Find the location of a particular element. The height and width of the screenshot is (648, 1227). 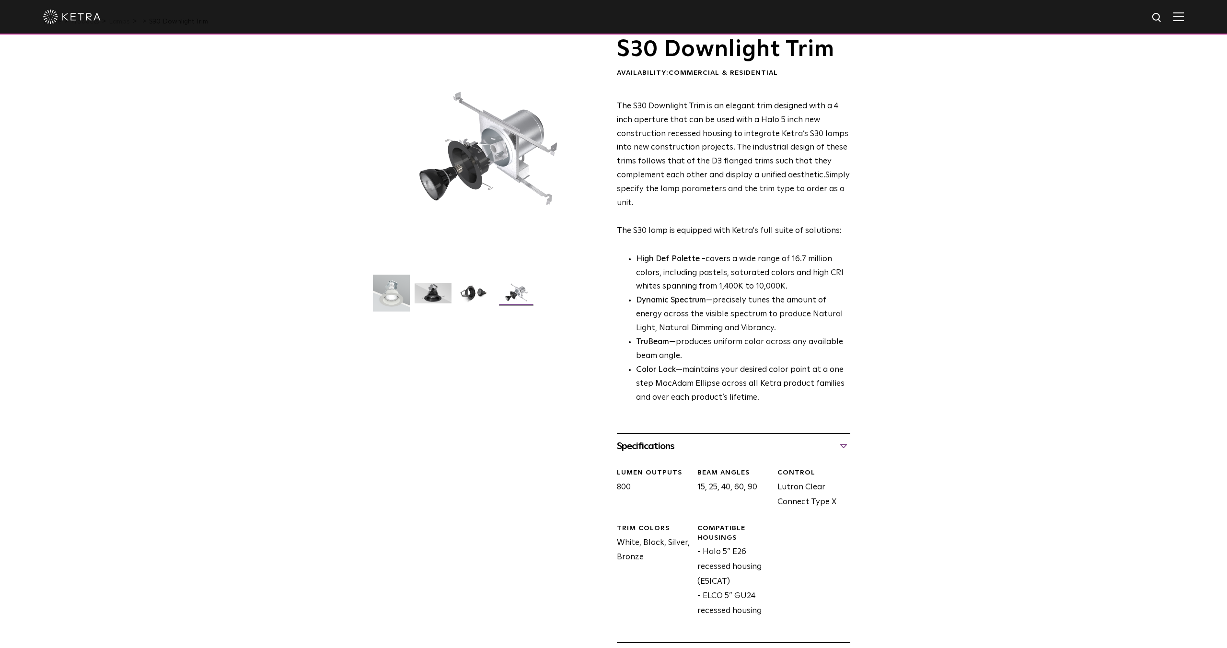

div: Beam Angles is located at coordinates (734, 473).